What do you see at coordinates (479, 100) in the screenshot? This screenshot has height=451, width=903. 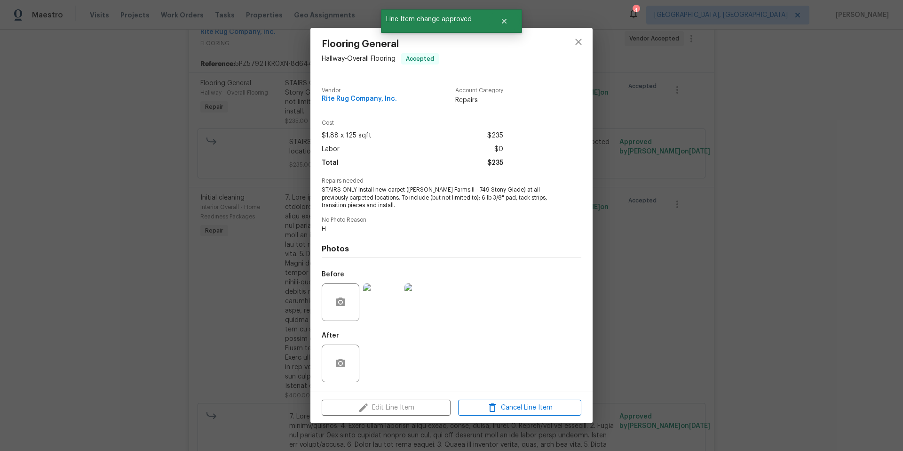 I see `span: Repairs` at bounding box center [479, 100].